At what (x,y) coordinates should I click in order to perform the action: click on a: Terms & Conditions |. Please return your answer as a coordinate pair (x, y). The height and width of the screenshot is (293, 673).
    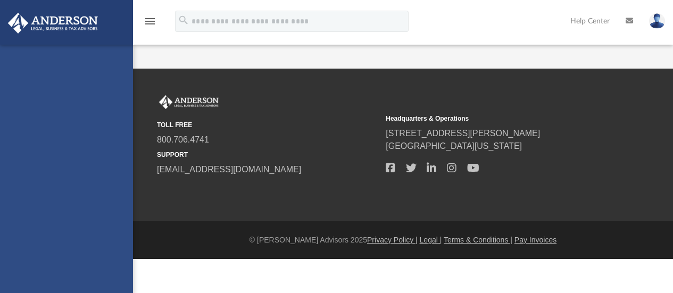
    Looking at the image, I should click on (478, 240).